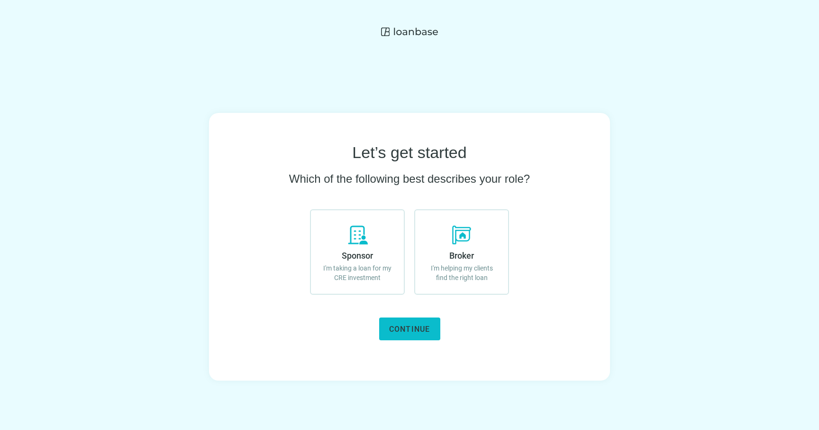 The image size is (819, 430). What do you see at coordinates (358, 273) in the screenshot?
I see `p: I'm taking a loan for my CRE investment` at bounding box center [358, 273].